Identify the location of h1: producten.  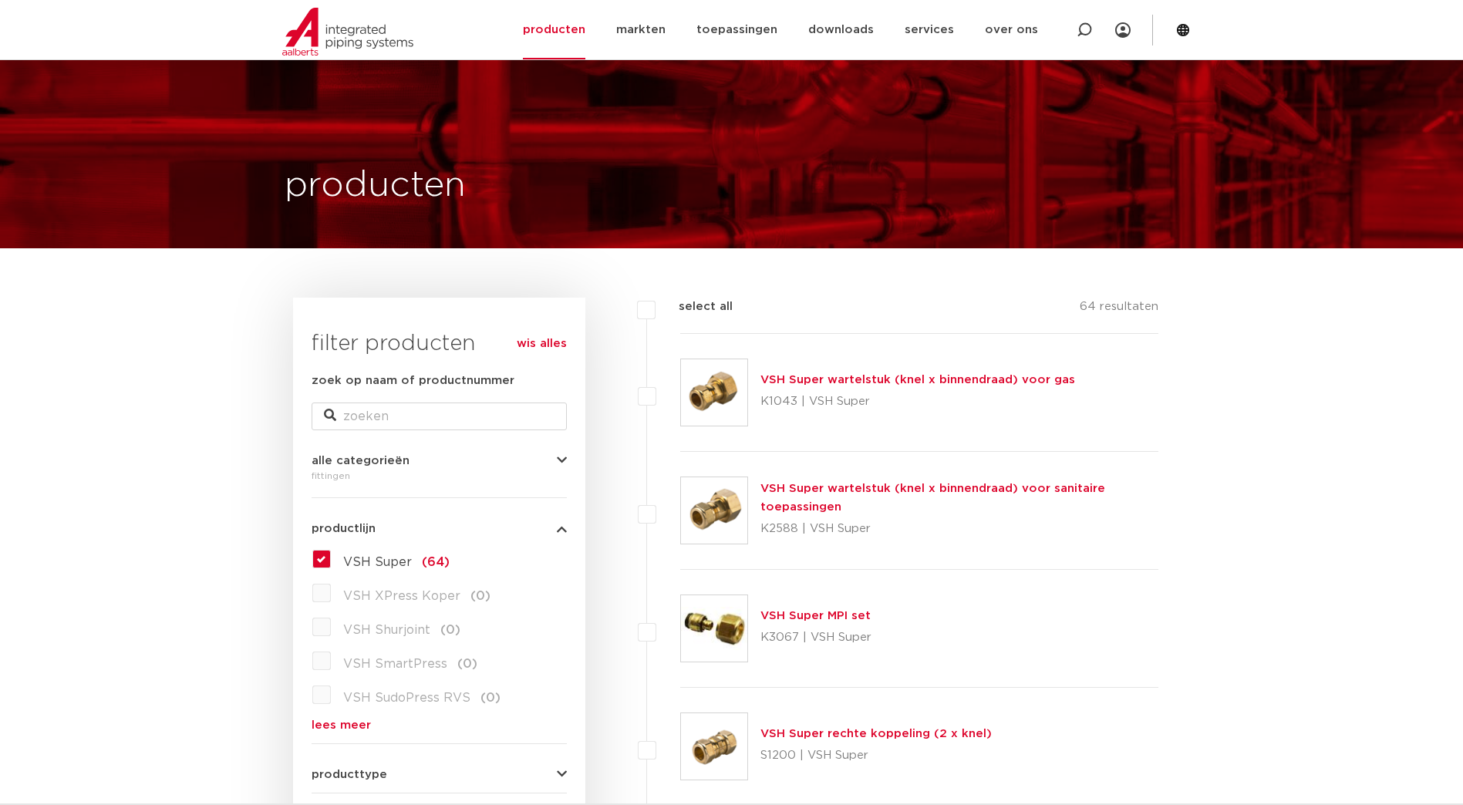
(375, 186).